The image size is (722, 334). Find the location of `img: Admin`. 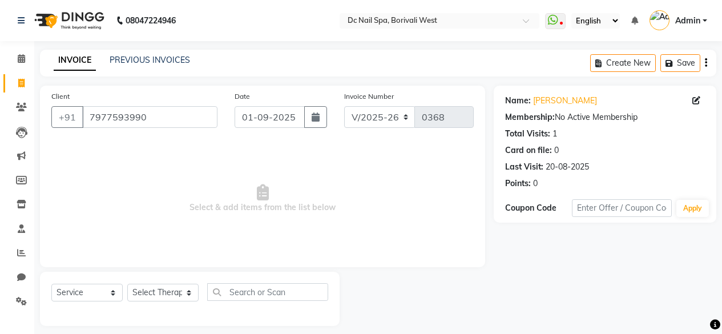

img: Admin is located at coordinates (659, 20).